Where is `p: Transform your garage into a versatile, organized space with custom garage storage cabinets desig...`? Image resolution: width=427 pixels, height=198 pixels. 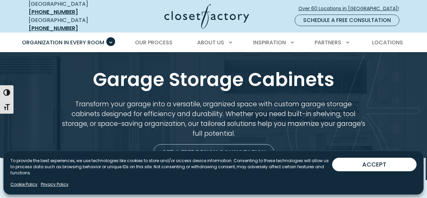
p: Transform your garage into a versatile, organized space with custom garage storage cabinets desig... is located at coordinates (214, 119).